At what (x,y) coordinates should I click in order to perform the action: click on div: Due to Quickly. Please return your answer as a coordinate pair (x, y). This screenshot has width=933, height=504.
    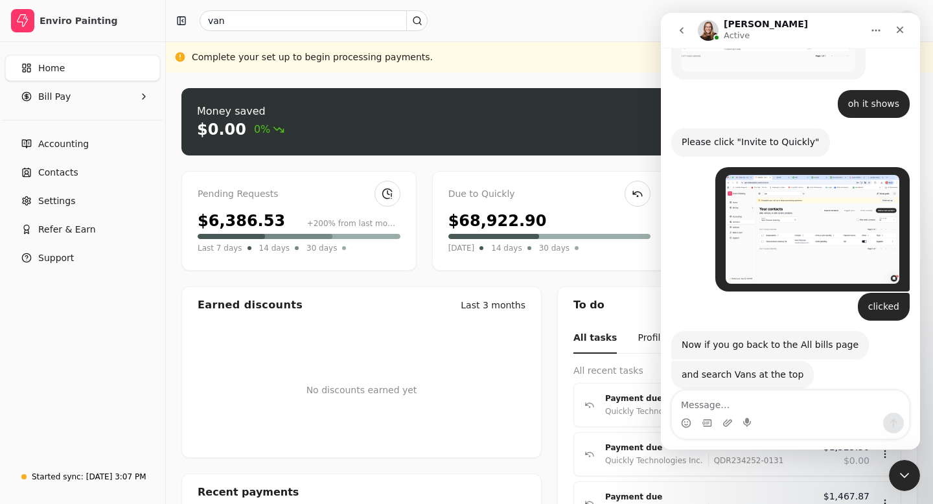
    Looking at the image, I should click on (549, 194).